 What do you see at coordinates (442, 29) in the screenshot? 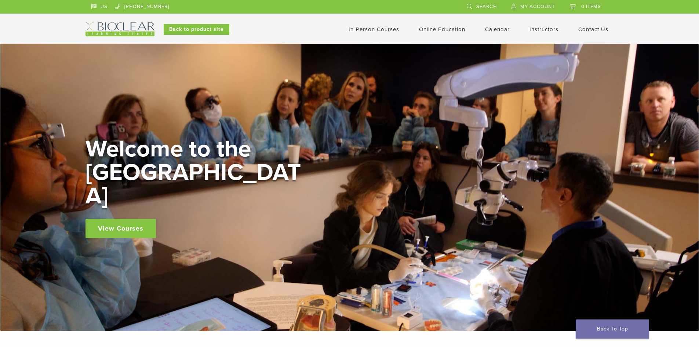
I see `a: Online Education` at bounding box center [442, 29].